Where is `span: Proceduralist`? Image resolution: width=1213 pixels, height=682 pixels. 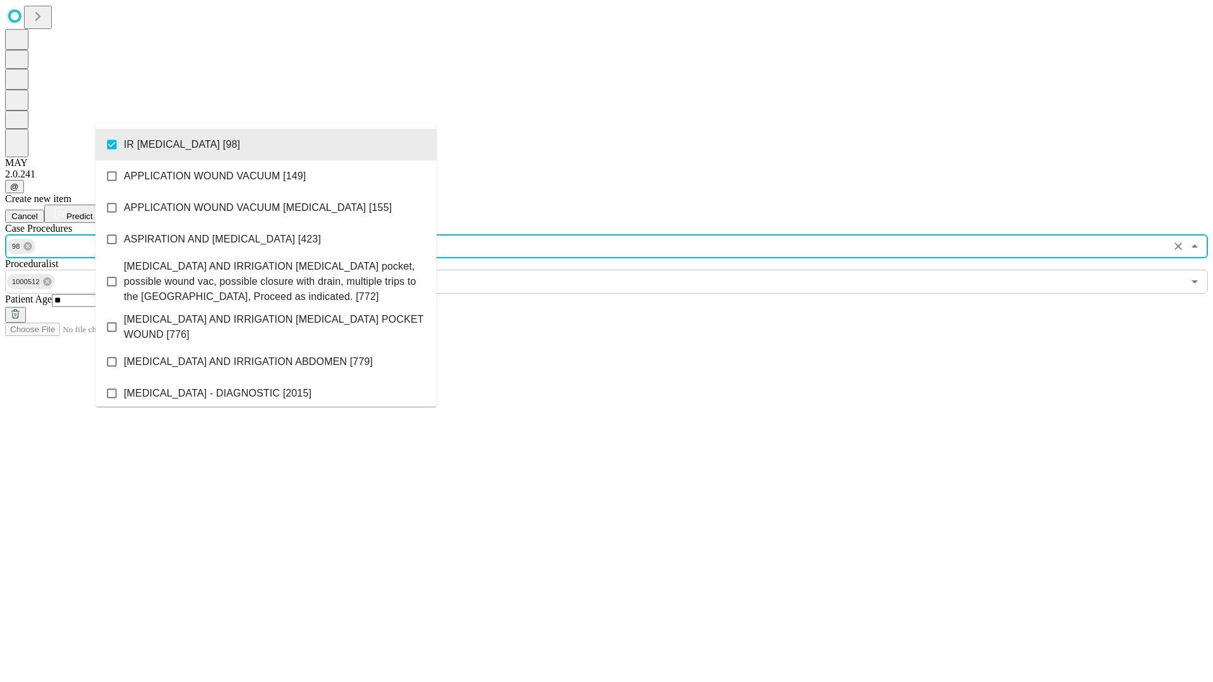
span: Proceduralist is located at coordinates (32, 263).